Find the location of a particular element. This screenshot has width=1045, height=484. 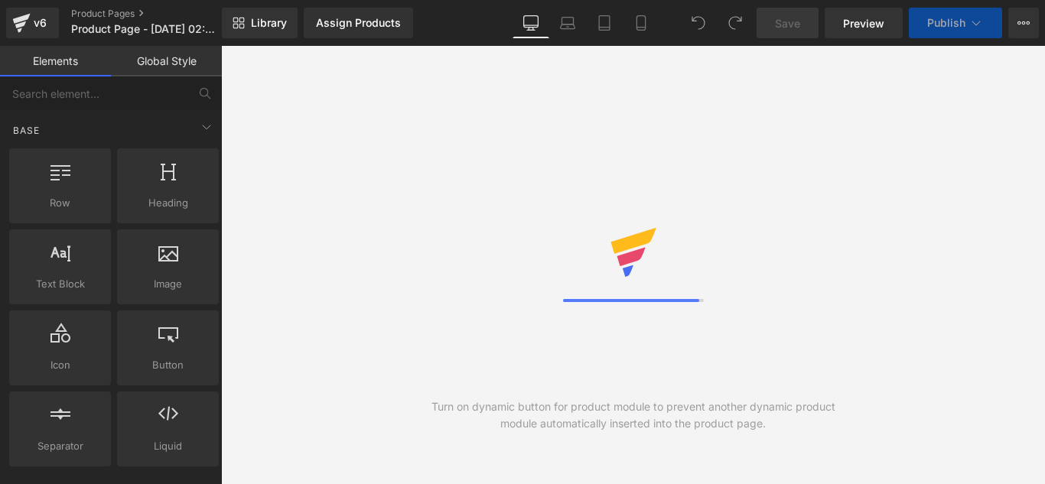

span: Library is located at coordinates (268, 23).